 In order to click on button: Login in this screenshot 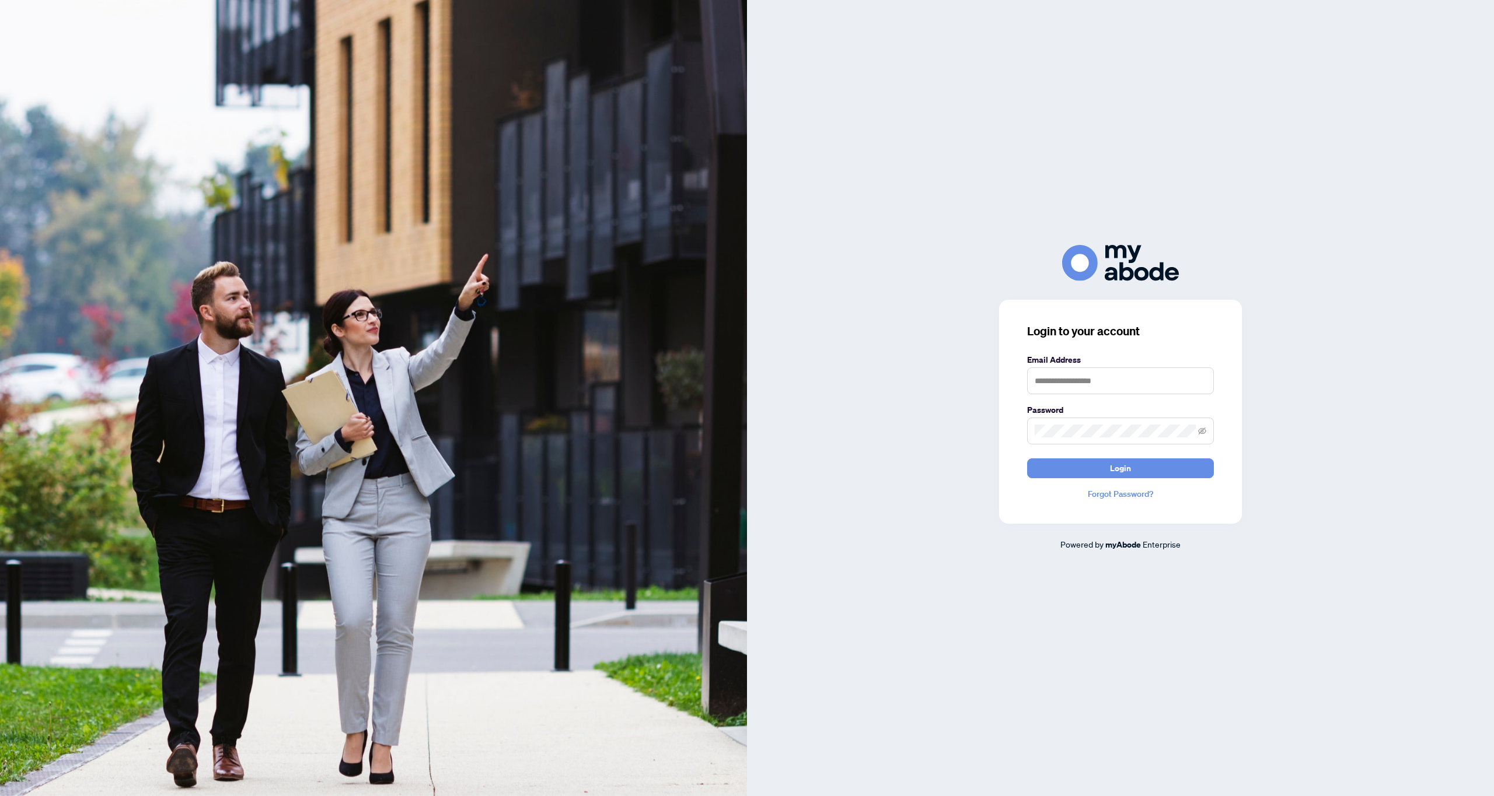, I will do `click(1120, 468)`.